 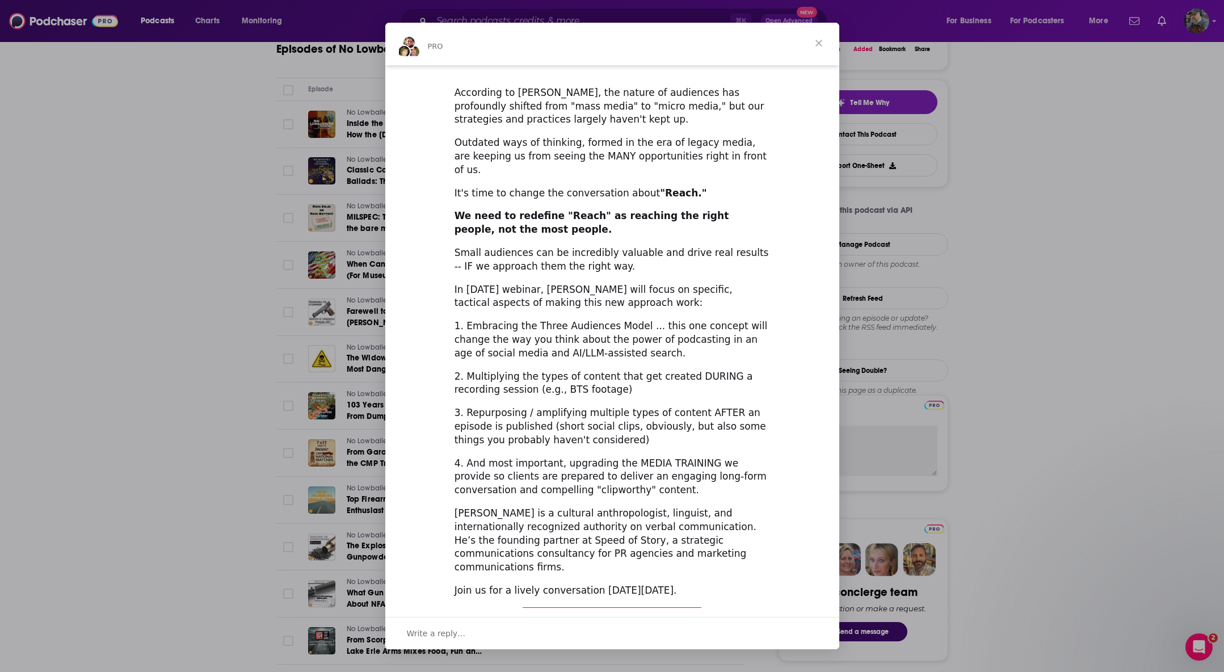 What do you see at coordinates (612, 194) in the screenshot?
I see `div: It's time to change the conversation about` at bounding box center [612, 194].